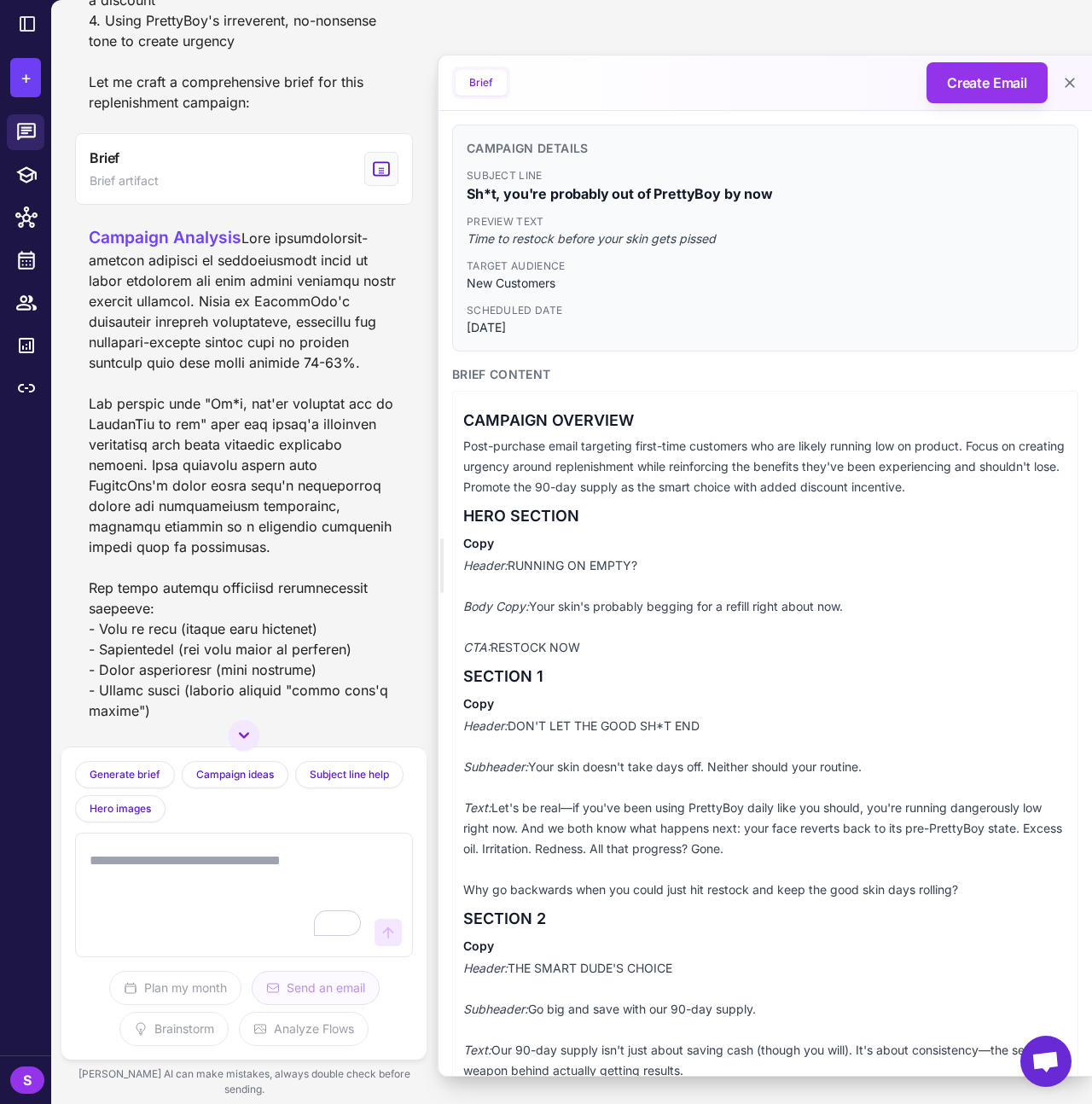 The height and width of the screenshot is (1104, 1092). What do you see at coordinates (1046, 1061) in the screenshot?
I see `a: Open chat` at bounding box center [1046, 1061].